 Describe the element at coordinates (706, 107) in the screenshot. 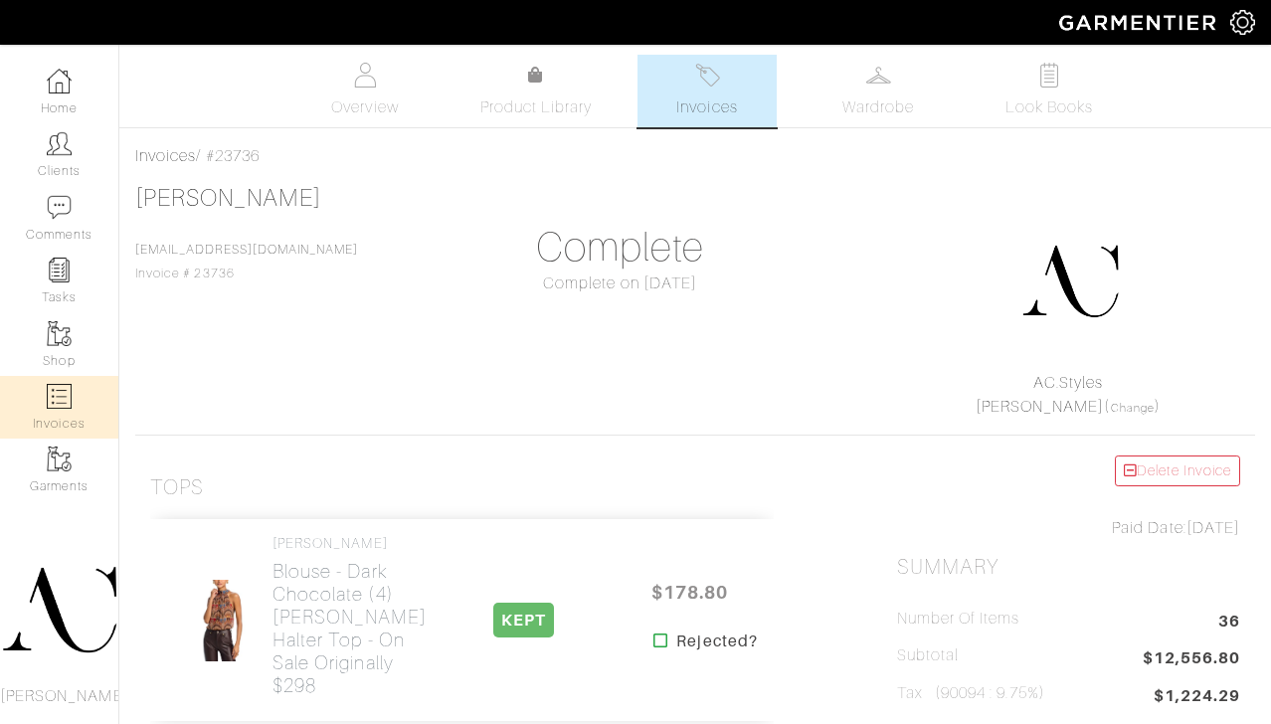

I see `span: Invoices` at that location.